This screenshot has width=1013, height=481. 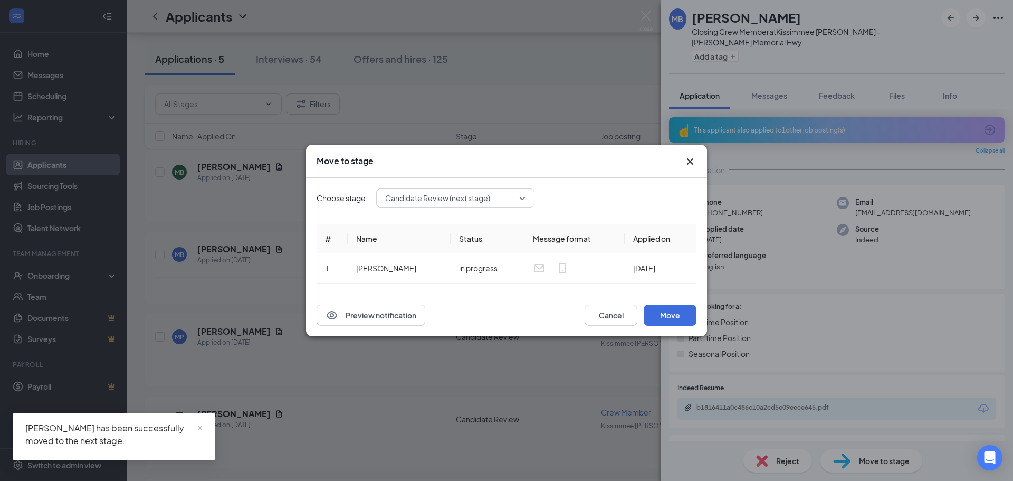 What do you see at coordinates (371, 315) in the screenshot?
I see `button: EyePreview notification` at bounding box center [371, 315].